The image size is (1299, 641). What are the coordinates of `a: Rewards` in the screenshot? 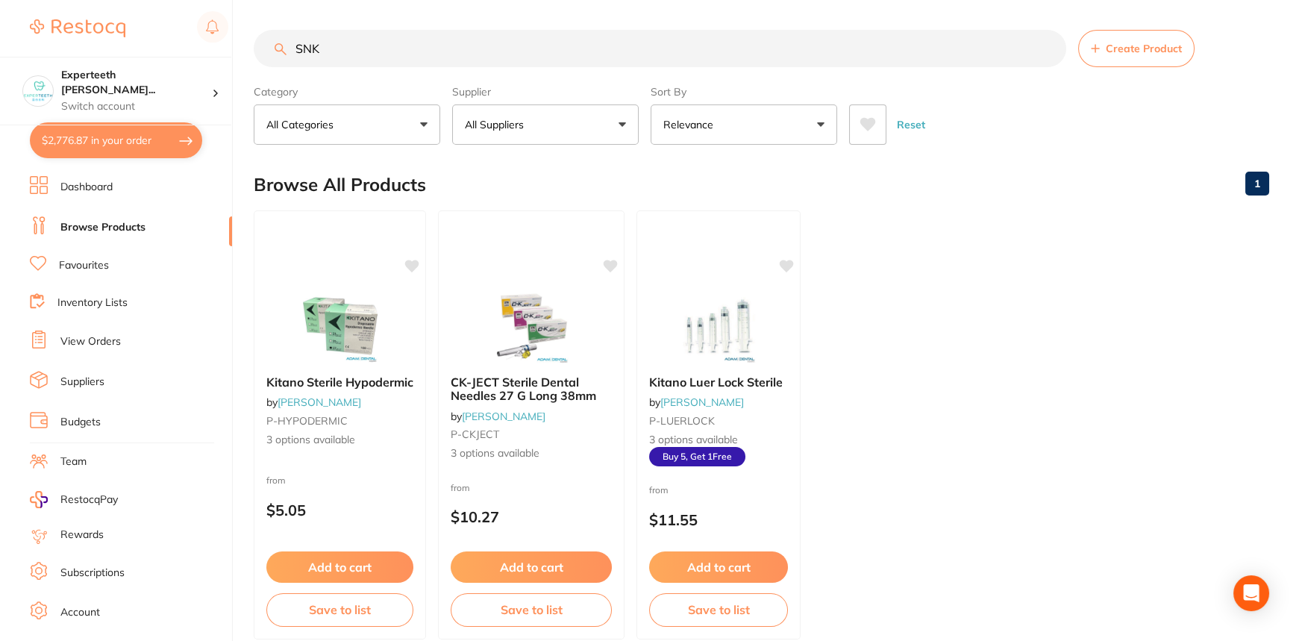 It's located at (82, 535).